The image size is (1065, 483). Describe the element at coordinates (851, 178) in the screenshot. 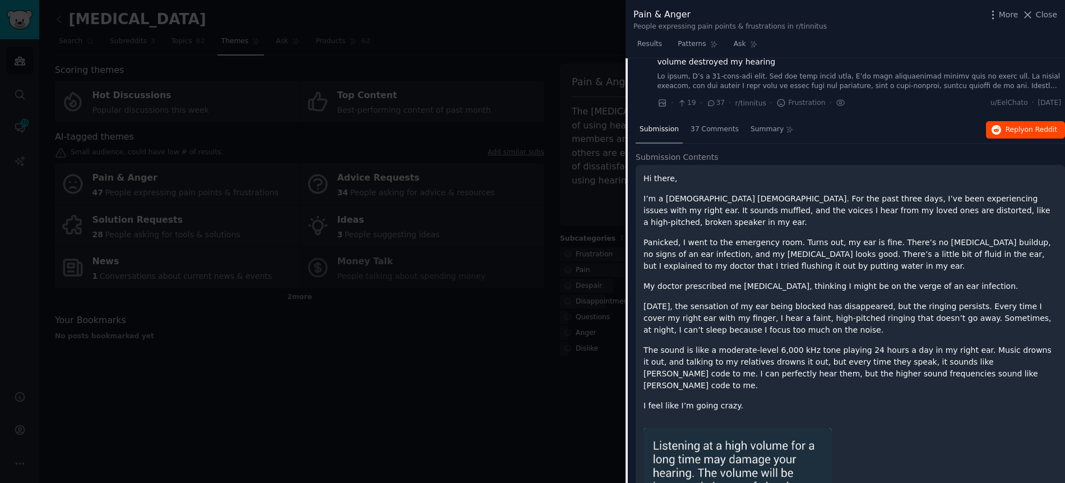

I see `p: Hi there,` at that location.